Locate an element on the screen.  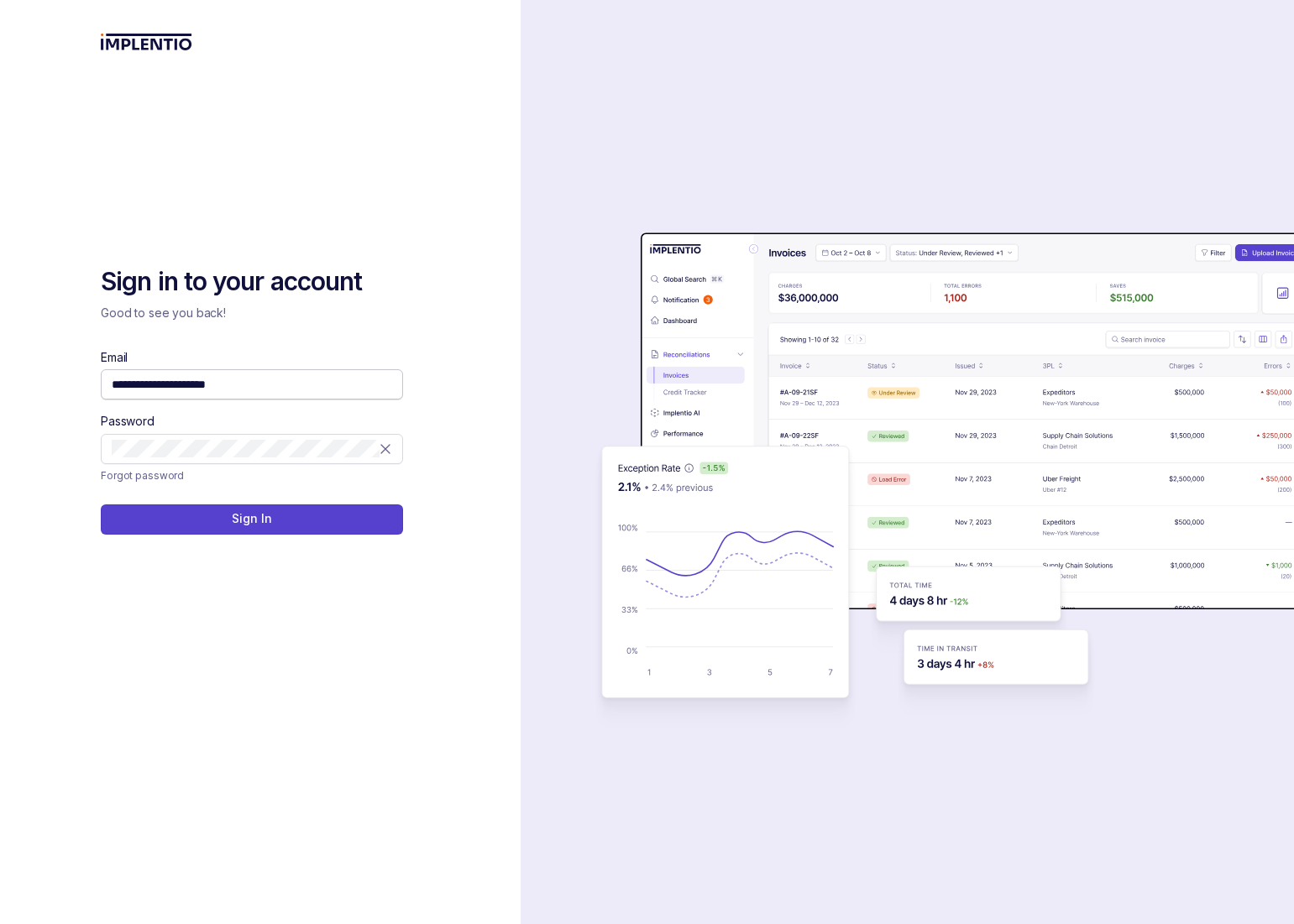
p: Sign In is located at coordinates (251, 519).